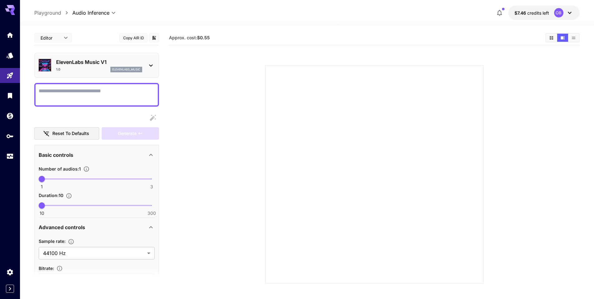 The height and width of the screenshot is (299, 594). I want to click on button: Expand sidebar, so click(10, 289).